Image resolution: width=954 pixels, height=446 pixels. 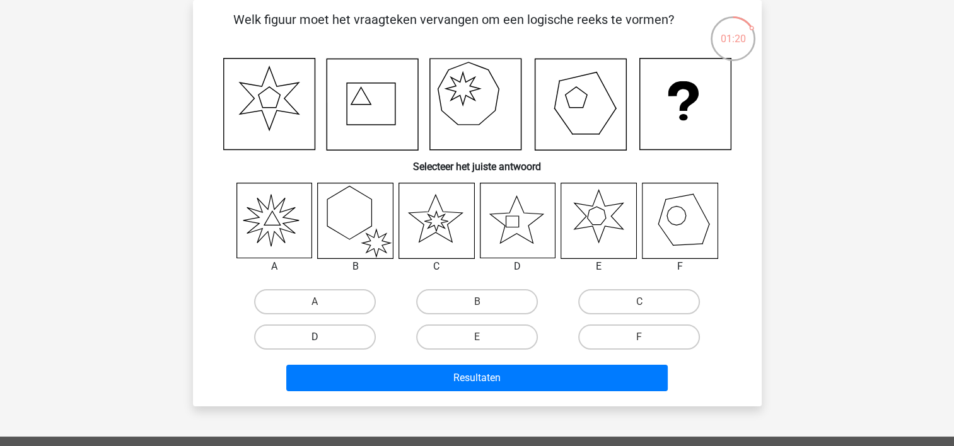 I want to click on label: B, so click(x=476, y=302).